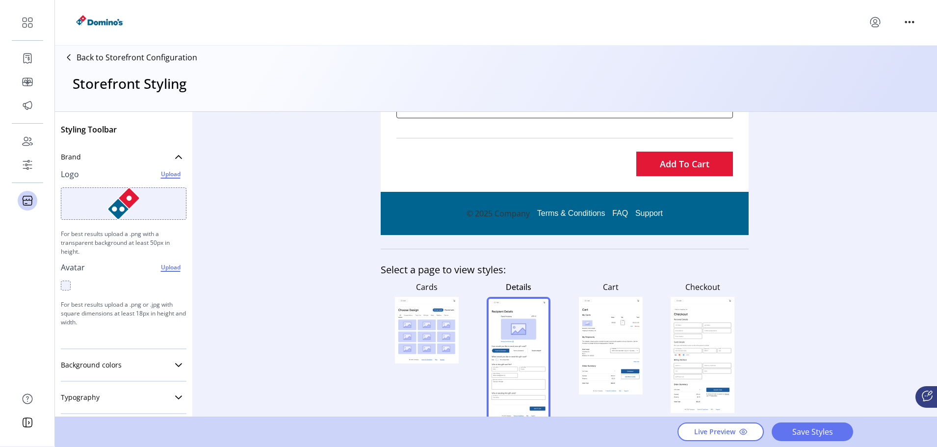 The height and width of the screenshot is (447, 937). Describe the element at coordinates (720, 432) in the screenshot. I see `button: Live Preview` at that location.